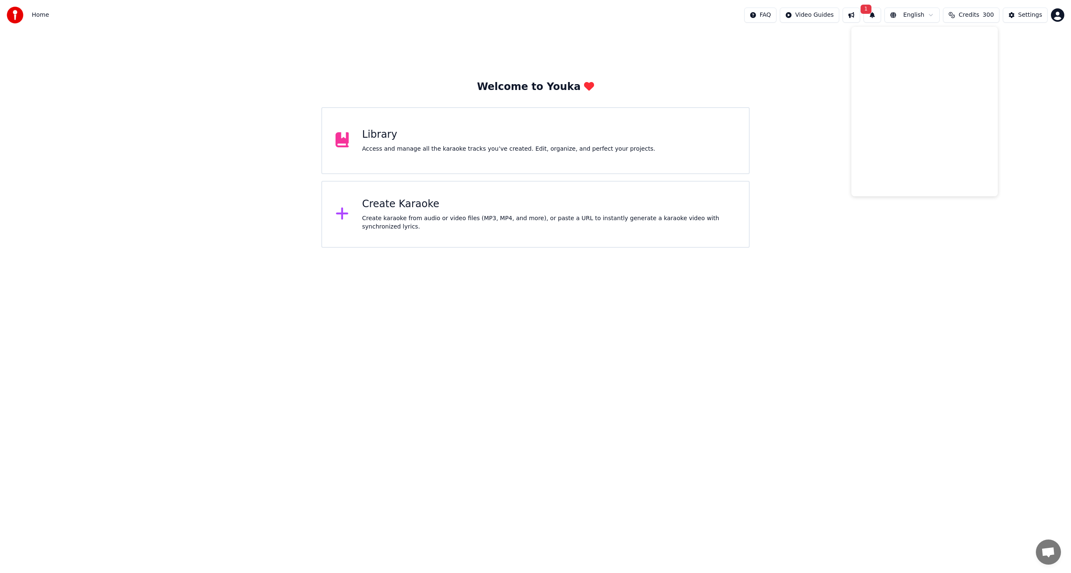 The width and height of the screenshot is (1071, 573). Describe the element at coordinates (866, 9) in the screenshot. I see `span: 1` at that location.